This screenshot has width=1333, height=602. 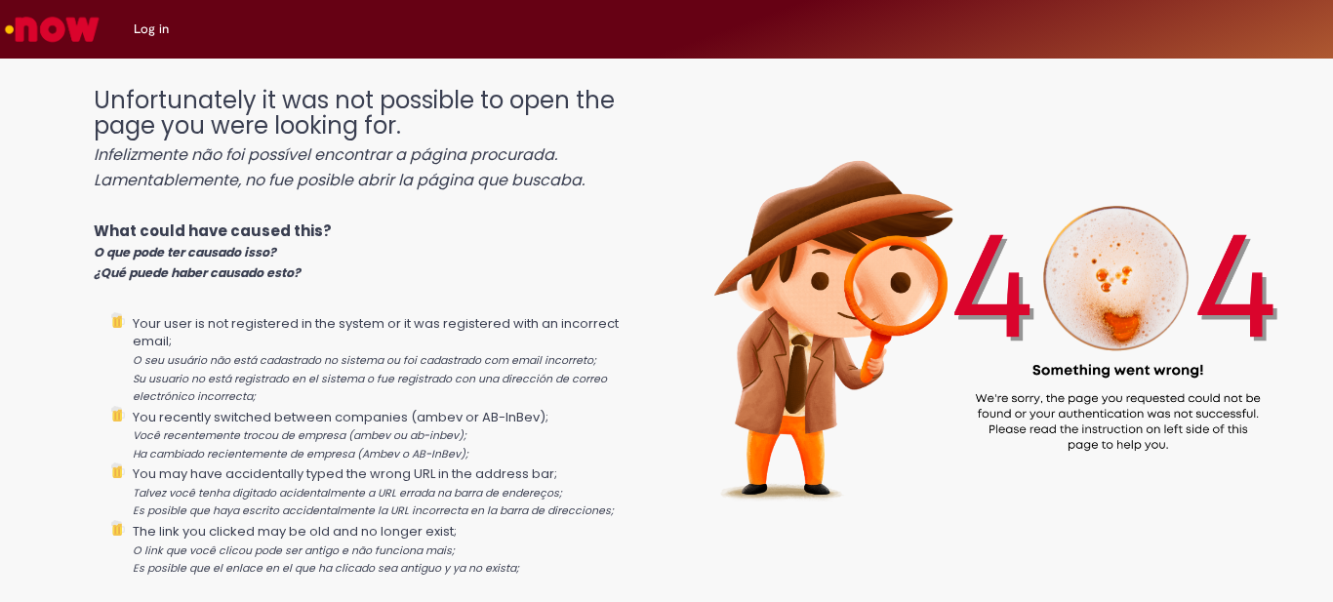 What do you see at coordinates (373, 510) in the screenshot?
I see `i: Es posible que haya escrito accidentalmente la URL incorrecta en la barra de direcciones;` at bounding box center [373, 510].